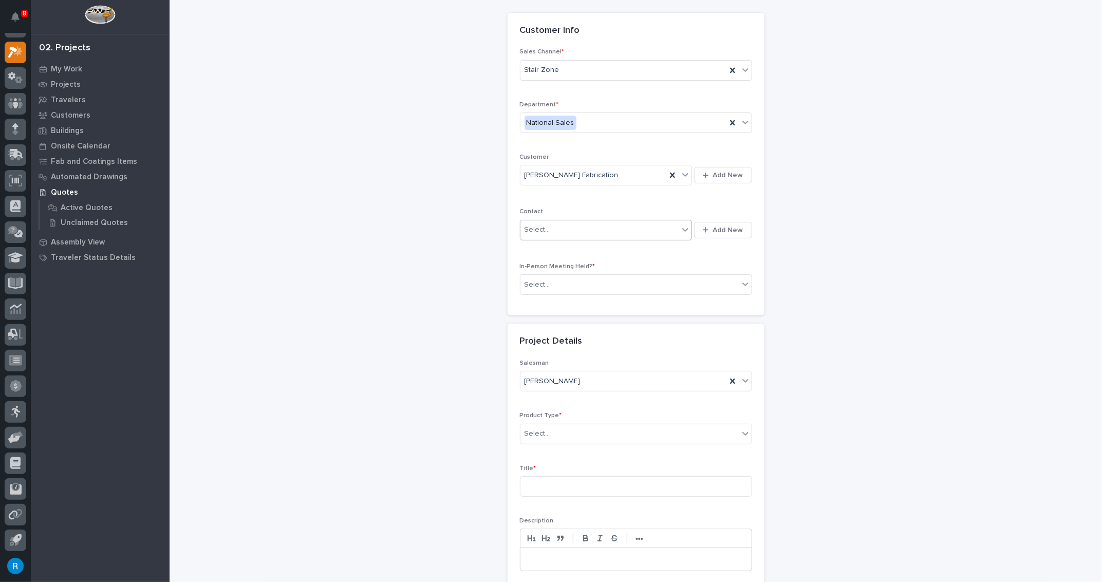 The width and height of the screenshot is (1102, 582). What do you see at coordinates (557, 267) in the screenshot?
I see `span: In-Person Meeting Held?` at bounding box center [557, 267].